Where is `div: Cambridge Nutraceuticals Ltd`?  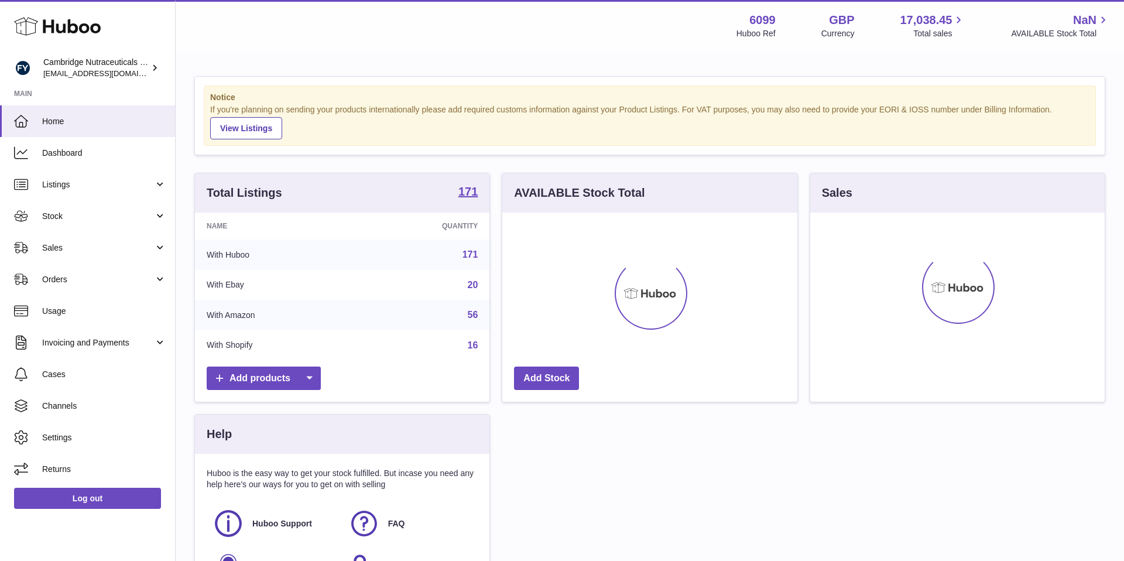
div: Cambridge Nutraceuticals Ltd is located at coordinates (96, 68).